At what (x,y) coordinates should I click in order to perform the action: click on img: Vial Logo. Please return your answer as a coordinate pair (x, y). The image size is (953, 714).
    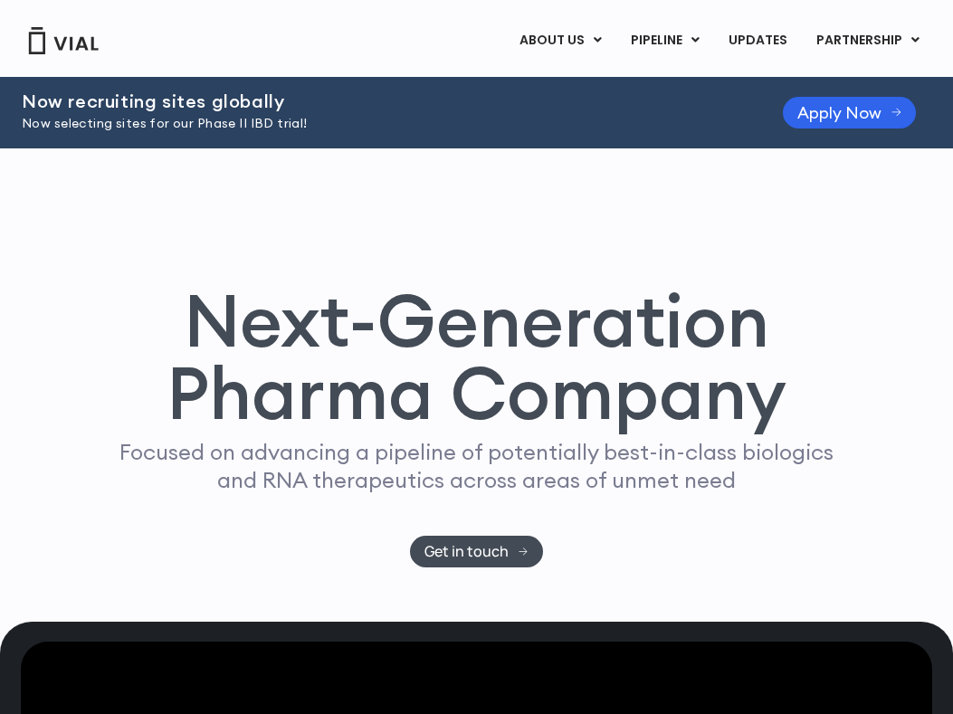
    Looking at the image, I should click on (63, 41).